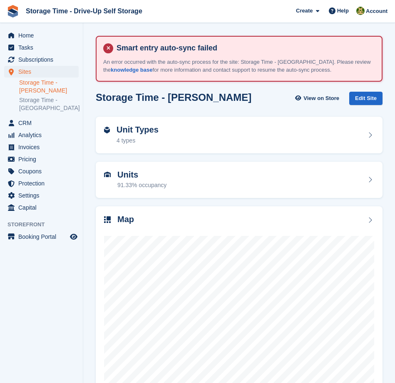 The height and width of the screenshot is (383, 395). I want to click on h2: Units, so click(142, 174).